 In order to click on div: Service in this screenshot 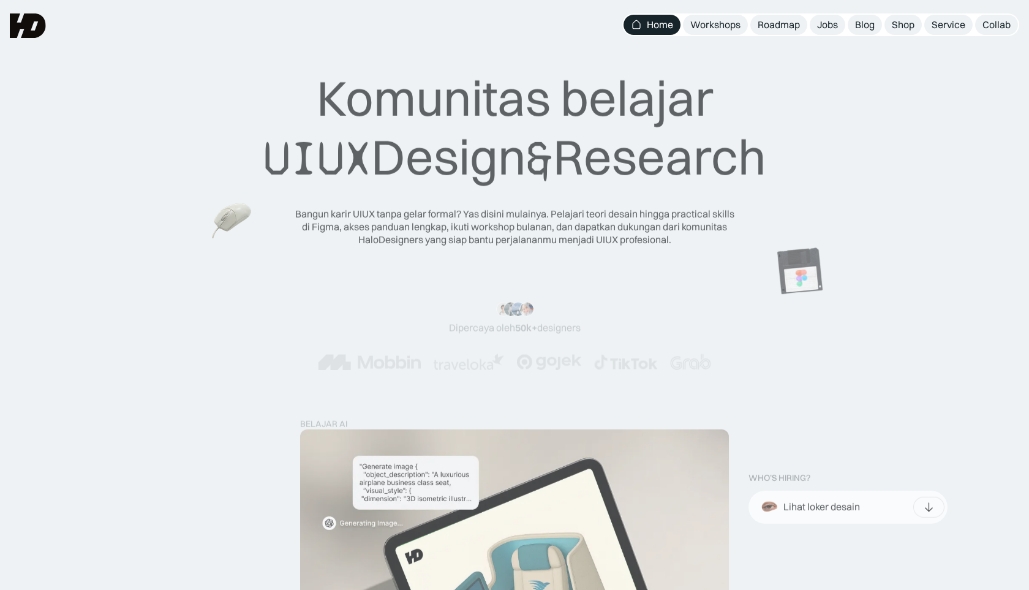, I will do `click(948, 25)`.